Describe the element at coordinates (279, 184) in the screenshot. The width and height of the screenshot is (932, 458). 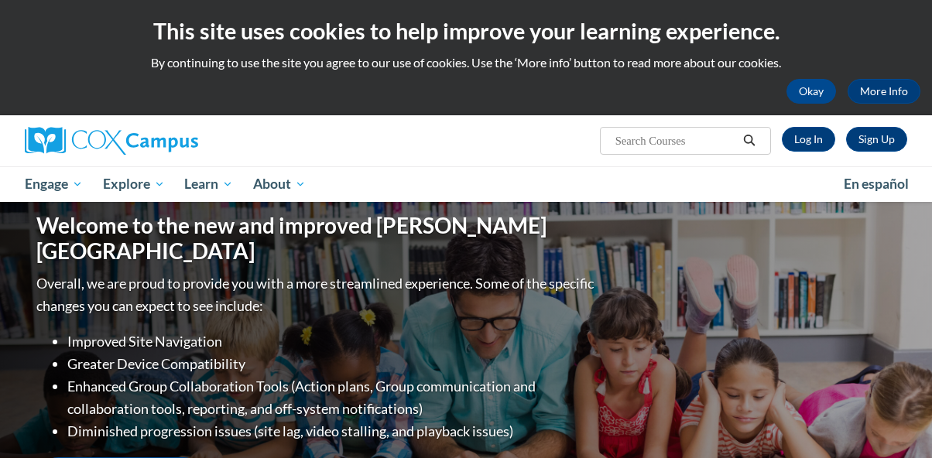
I see `a: About` at that location.